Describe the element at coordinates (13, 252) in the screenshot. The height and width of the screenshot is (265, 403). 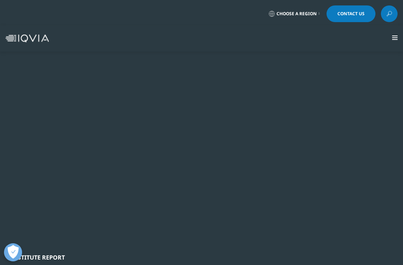
I see `button: Open Preferences` at that location.